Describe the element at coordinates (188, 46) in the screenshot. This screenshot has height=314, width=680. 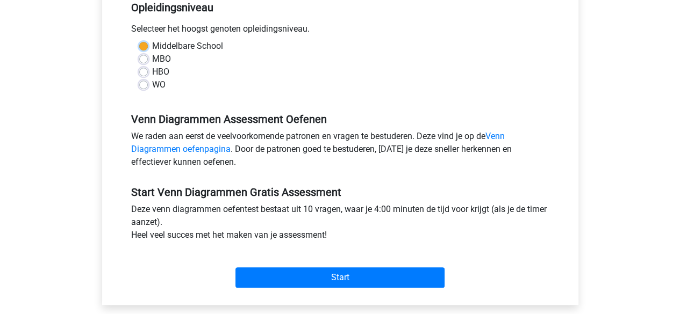
I see `label: Middelbare School` at that location.